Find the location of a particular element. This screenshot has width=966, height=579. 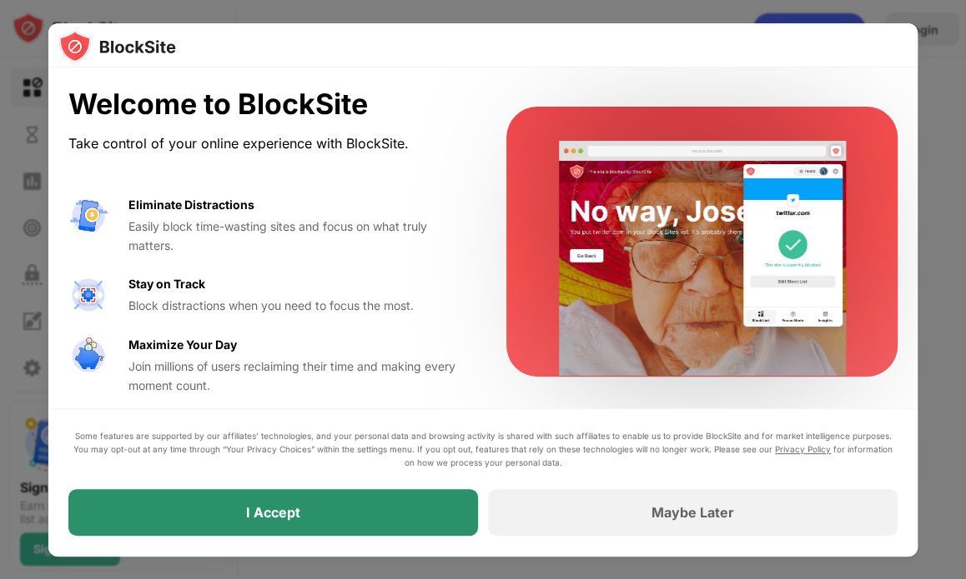

div: Some features are supported by our affiliates’ technologies, and your personal data and browsing ... is located at coordinates (483, 450).